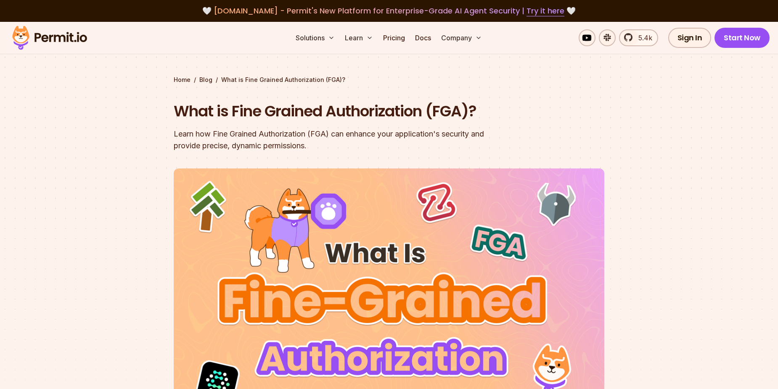 This screenshot has width=778, height=389. I want to click on a: 5.4k, so click(638, 38).